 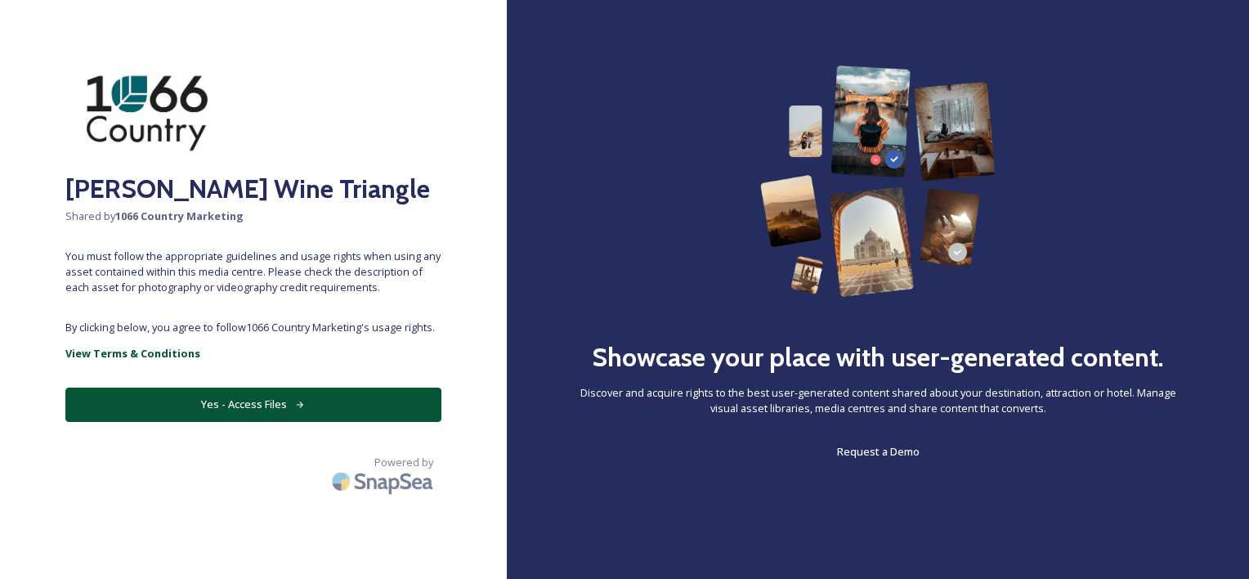 I want to click on span: Request a Demo, so click(x=878, y=451).